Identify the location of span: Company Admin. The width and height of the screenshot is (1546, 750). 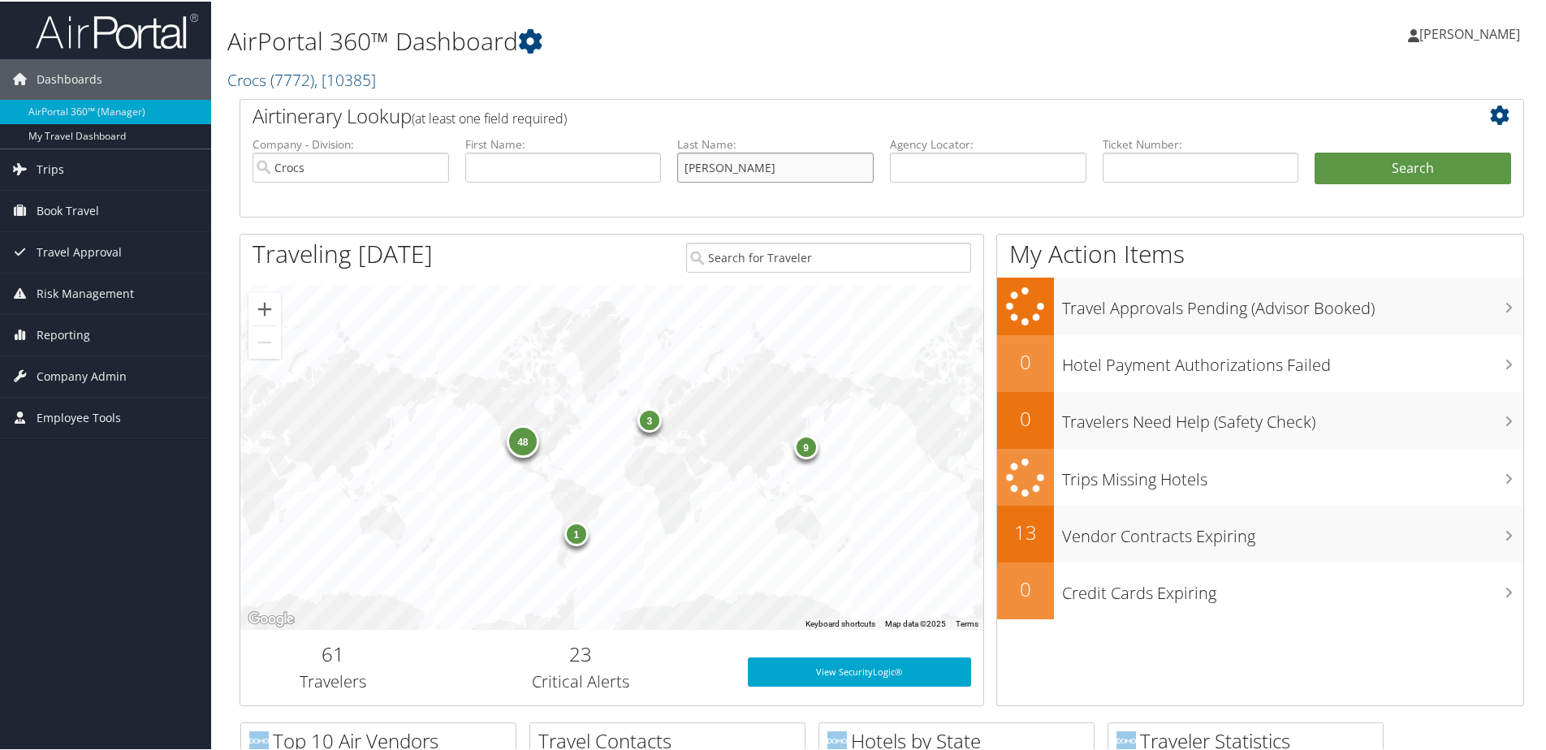
(81, 375).